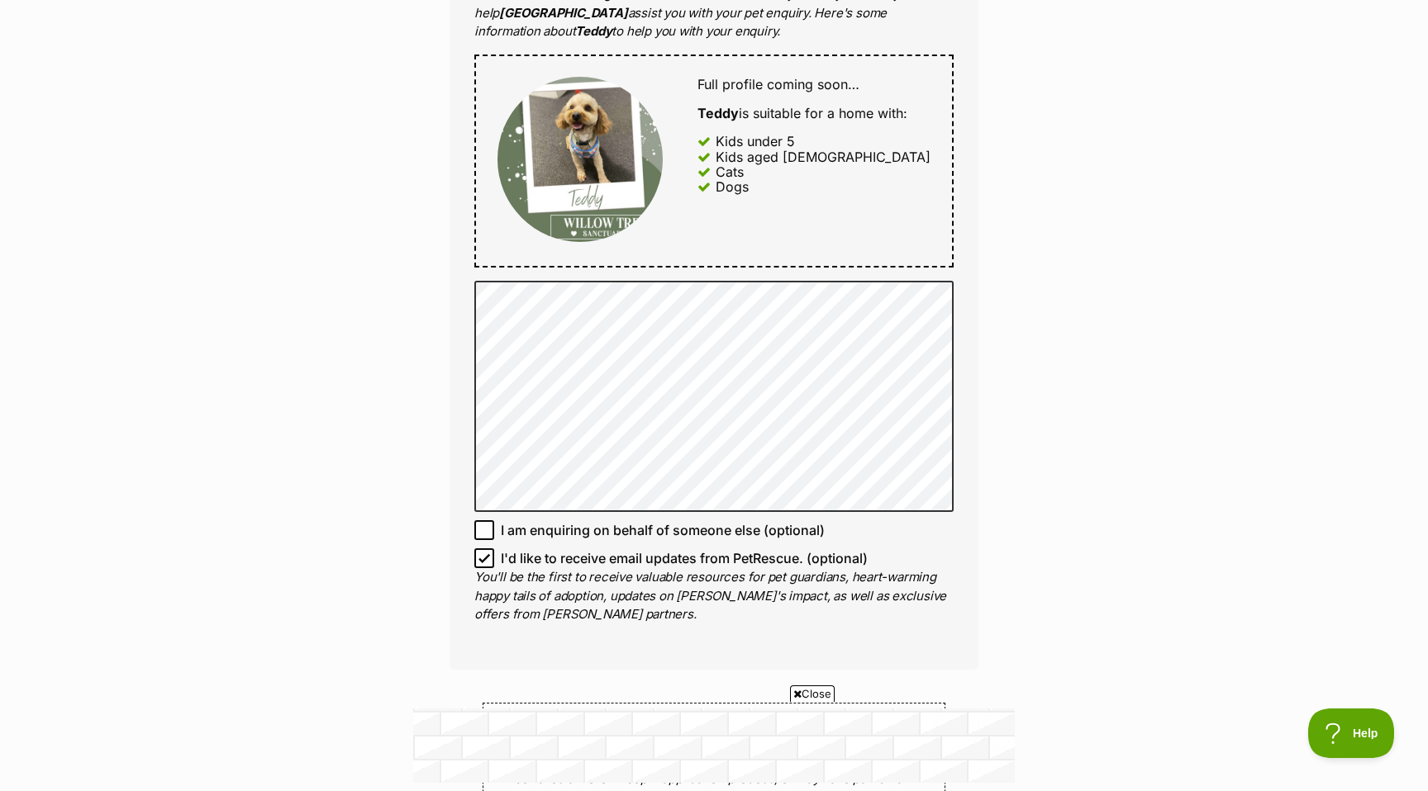 This screenshot has height=791, width=1428. I want to click on div: Kids under 5, so click(755, 141).